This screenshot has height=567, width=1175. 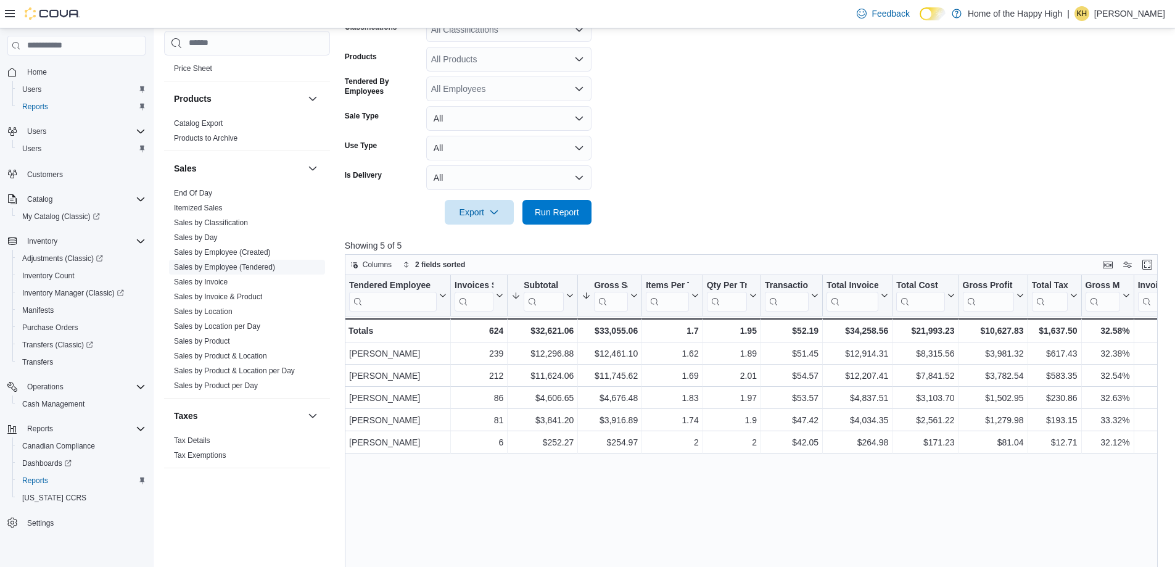 What do you see at coordinates (786, 286) in the screenshot?
I see `div: Transaction Average` at bounding box center [786, 286].